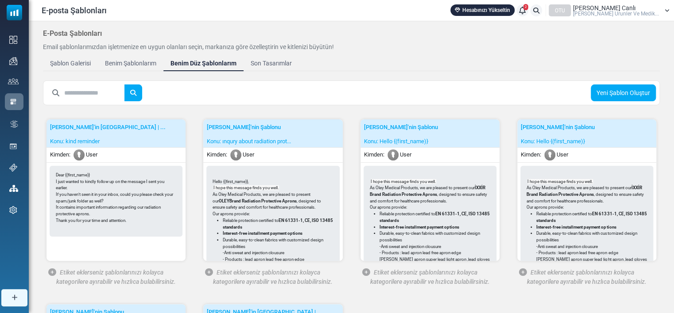 The height and width of the screenshot is (313, 674). Describe the element at coordinates (231, 182) in the screenshot. I see `Hello {(first_name)},` at that location.